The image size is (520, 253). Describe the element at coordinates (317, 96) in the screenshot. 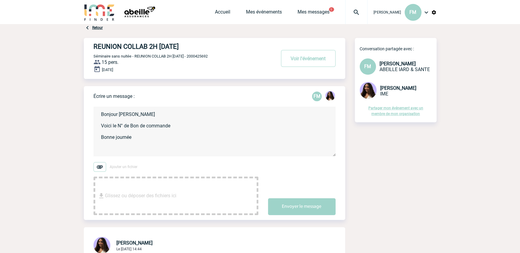

I see `div: Florence MATHIEU` at that location.